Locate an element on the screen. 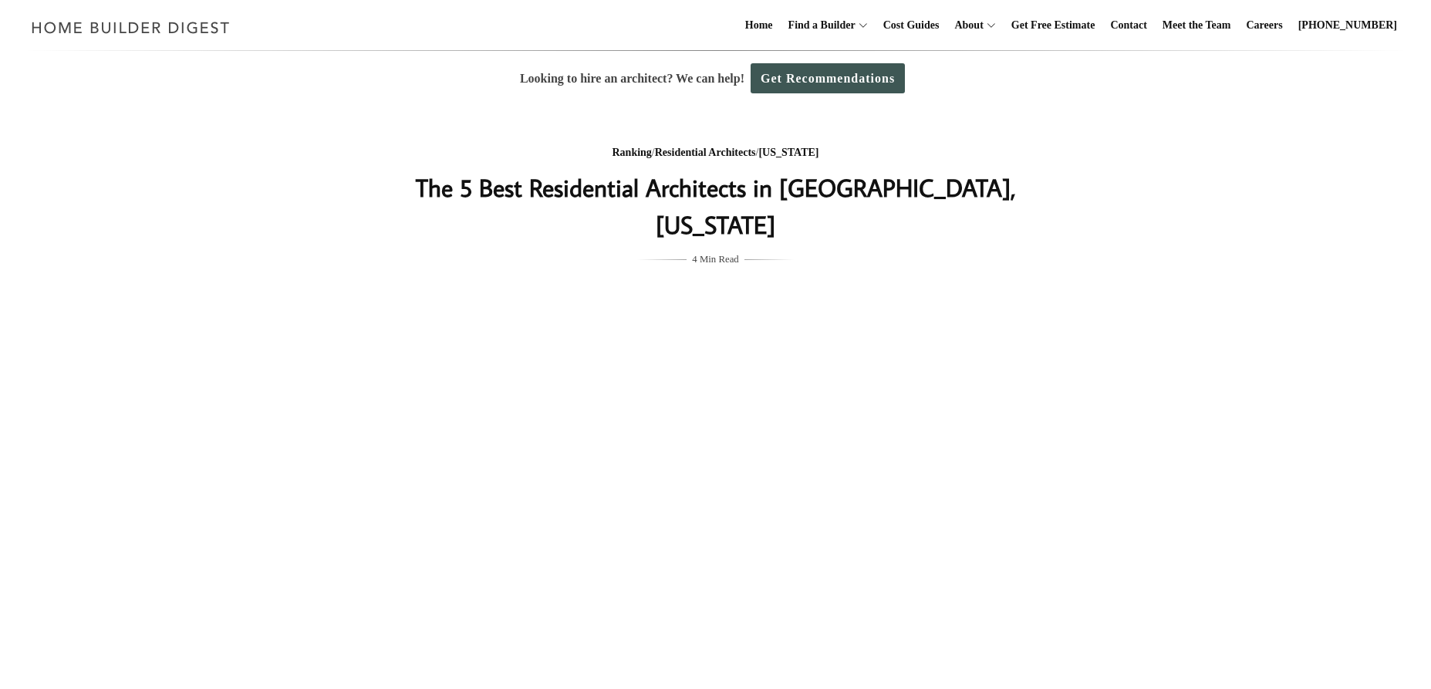  a: Get Recommendations is located at coordinates (828, 78).